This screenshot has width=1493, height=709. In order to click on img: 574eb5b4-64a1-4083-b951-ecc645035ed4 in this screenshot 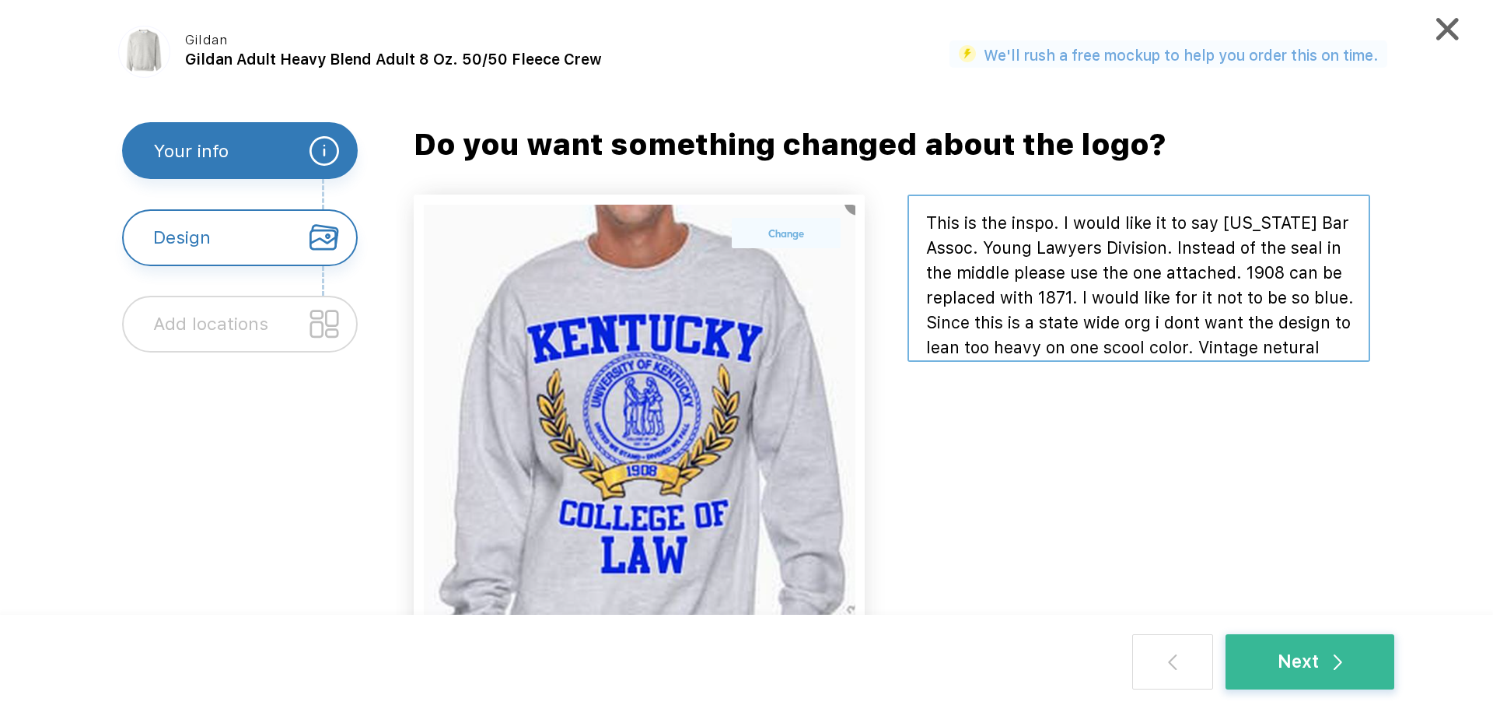, I will do `click(144, 51)`.